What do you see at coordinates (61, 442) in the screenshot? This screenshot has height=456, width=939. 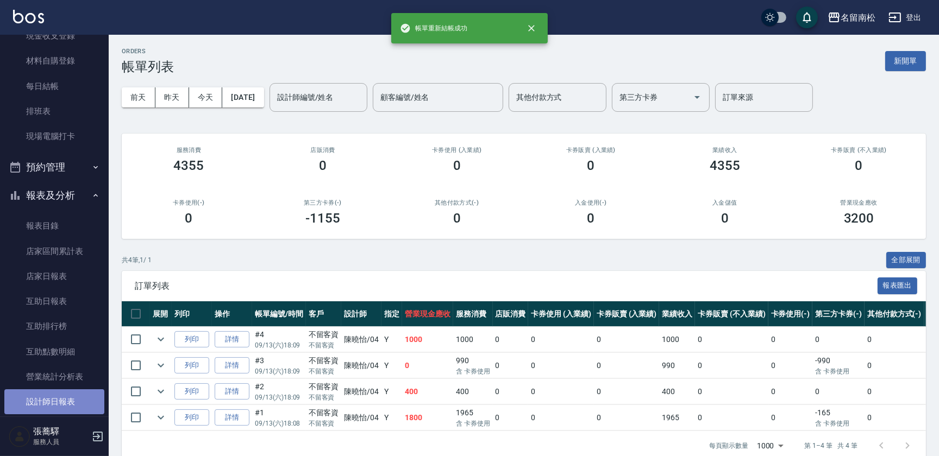 I see `p: 服務人員` at bounding box center [61, 442].